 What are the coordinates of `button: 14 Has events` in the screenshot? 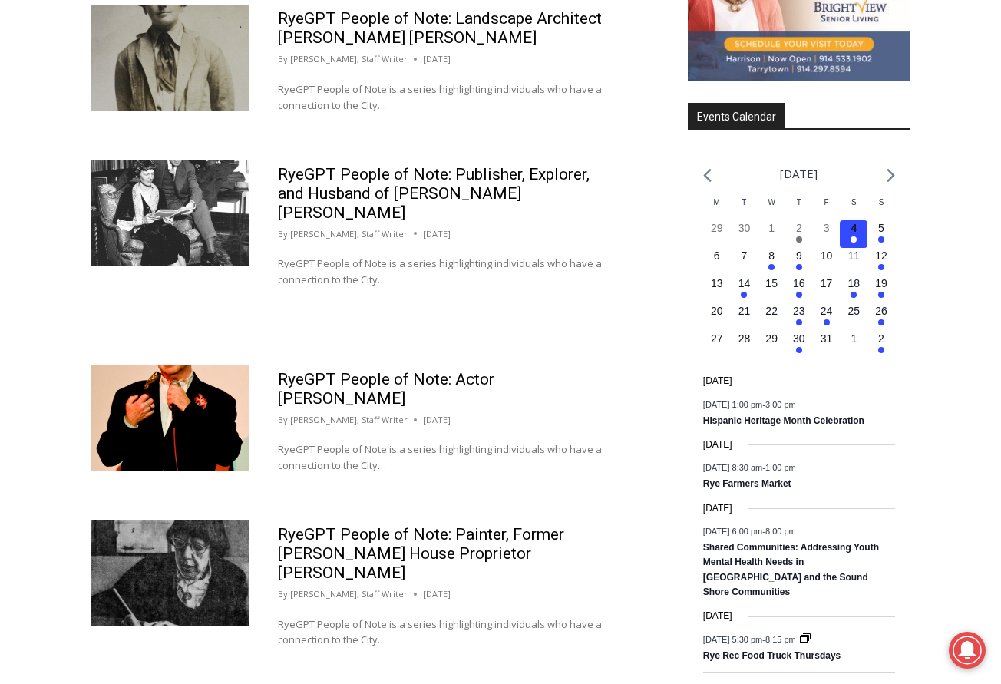 It's located at (745, 289).